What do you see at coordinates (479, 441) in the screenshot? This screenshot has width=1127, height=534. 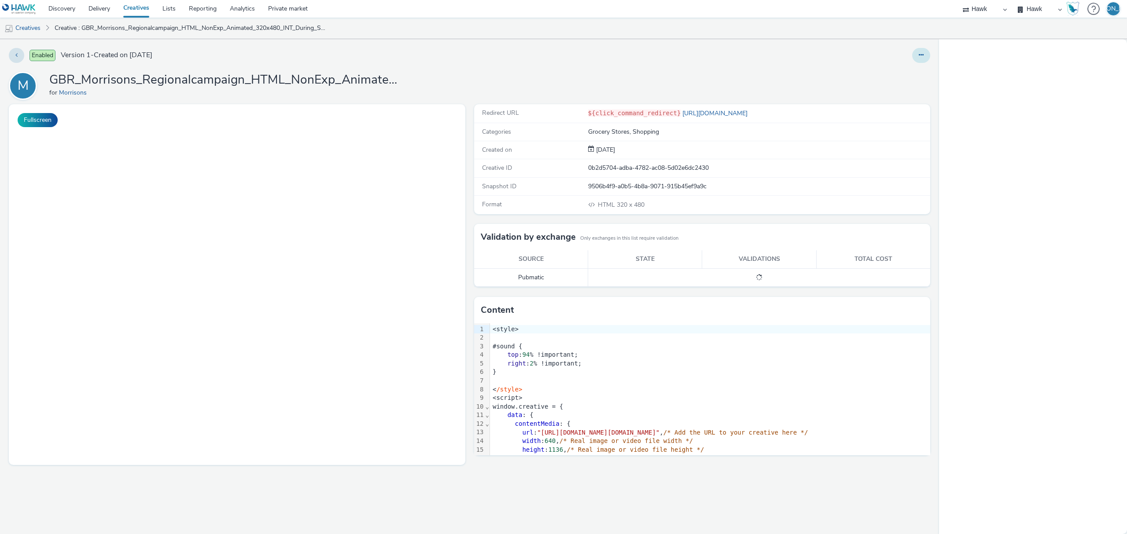 I see `div: 14` at bounding box center [479, 441].